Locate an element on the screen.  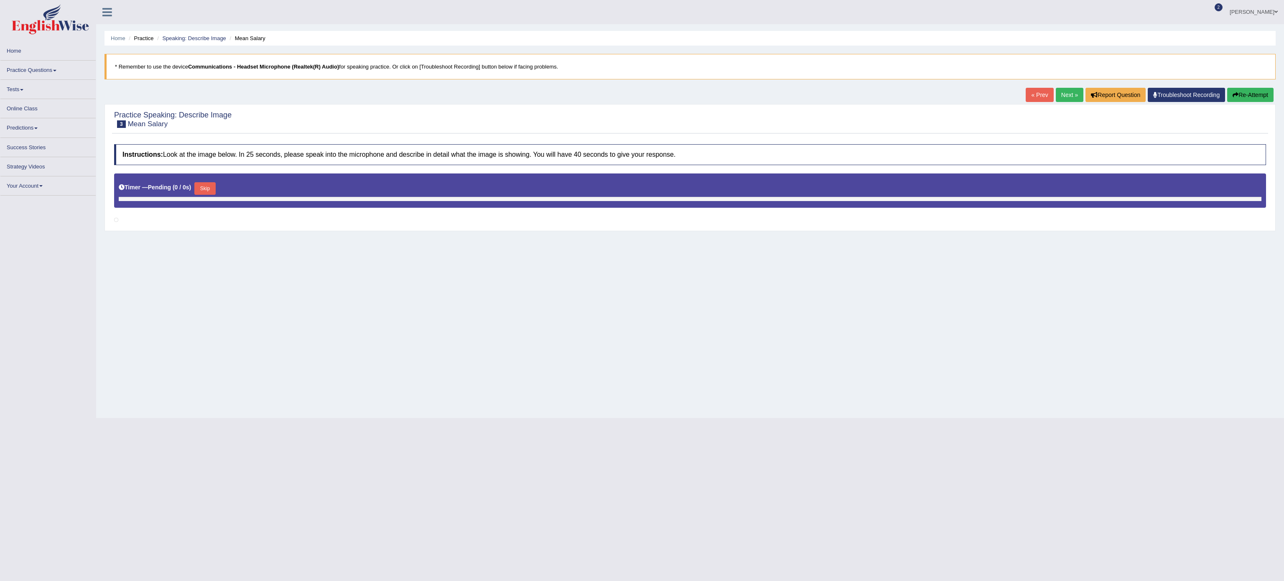
a: Tests is located at coordinates (48, 88).